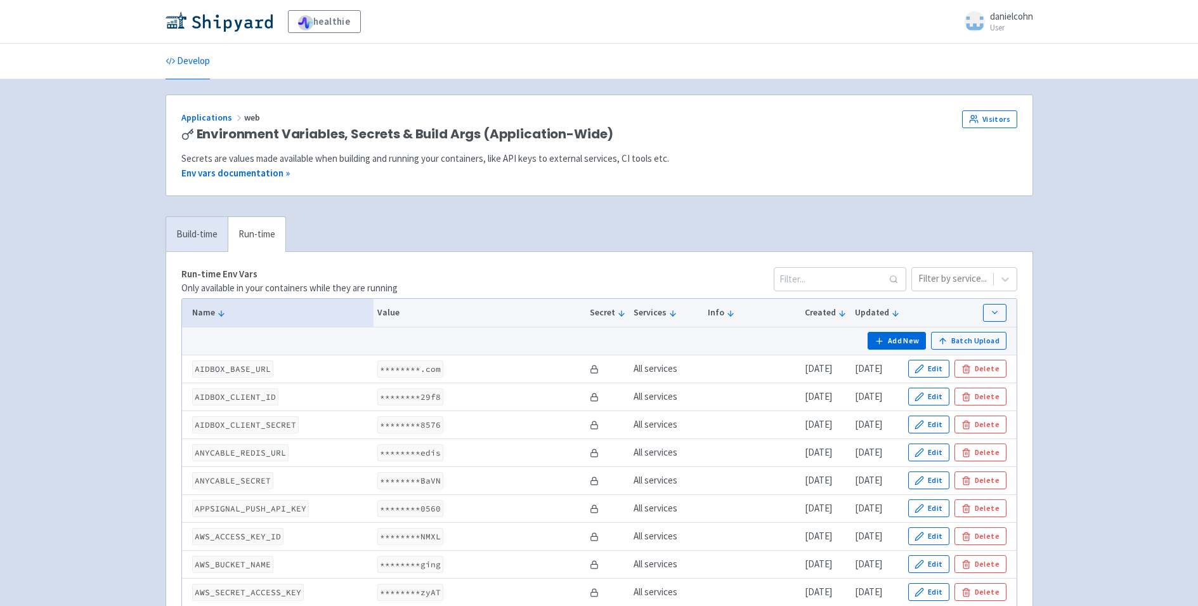 This screenshot has height=606, width=1198. I want to click on code: ANYCABLE_SECRET, so click(233, 480).